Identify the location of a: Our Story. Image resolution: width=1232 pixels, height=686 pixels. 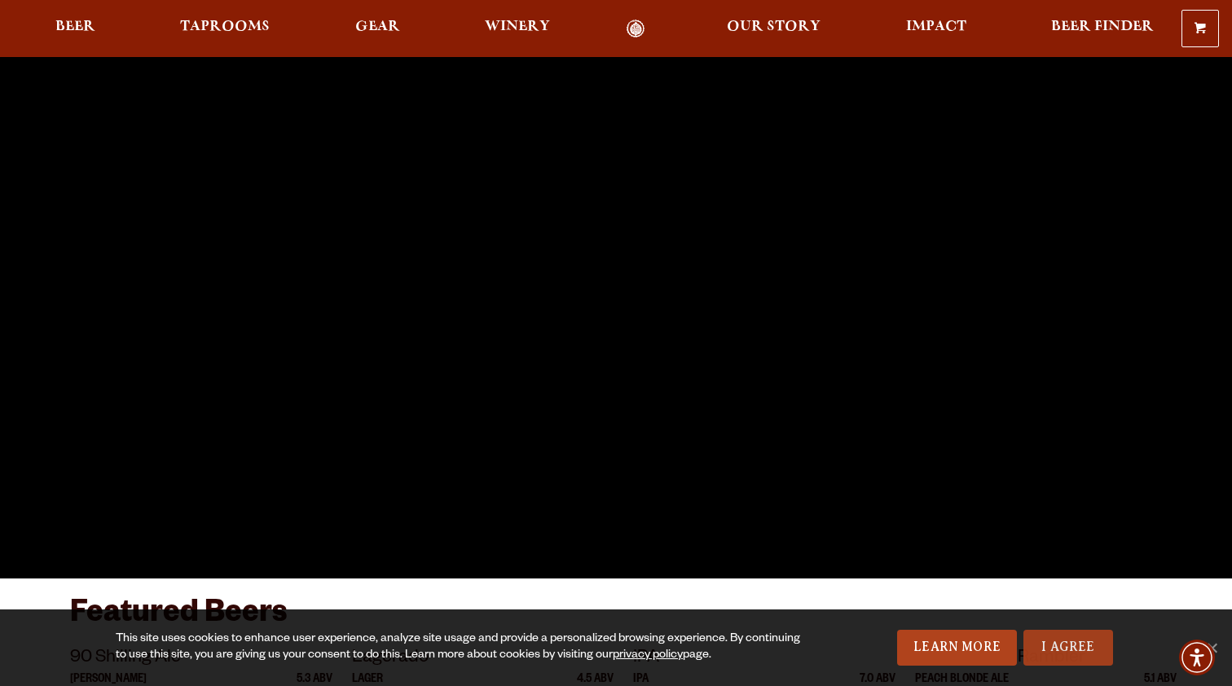
(773, 29).